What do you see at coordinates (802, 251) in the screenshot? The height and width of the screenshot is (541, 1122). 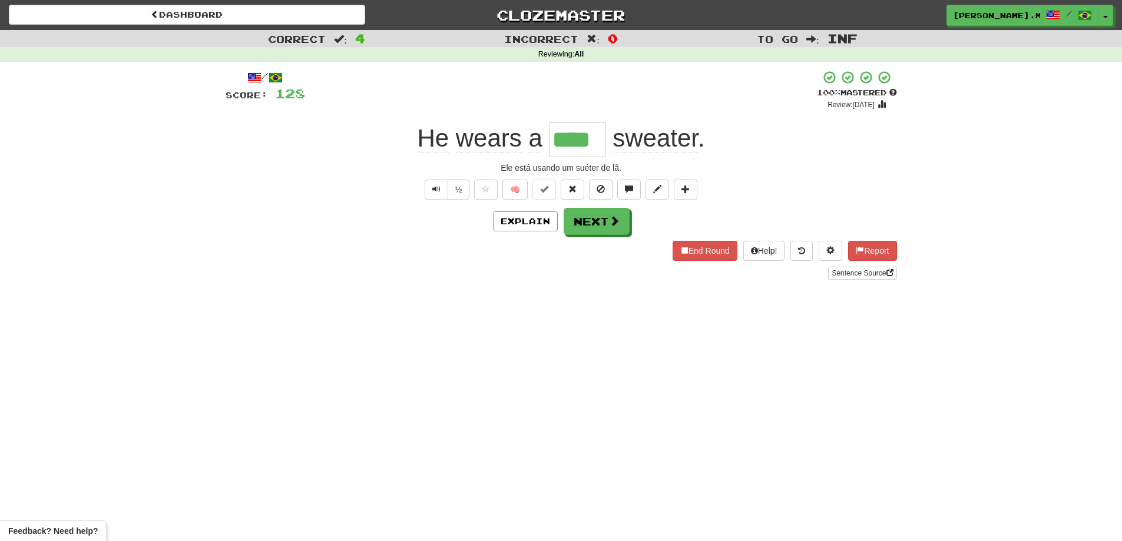 I see `button: Round history (alt+y)` at bounding box center [802, 251].